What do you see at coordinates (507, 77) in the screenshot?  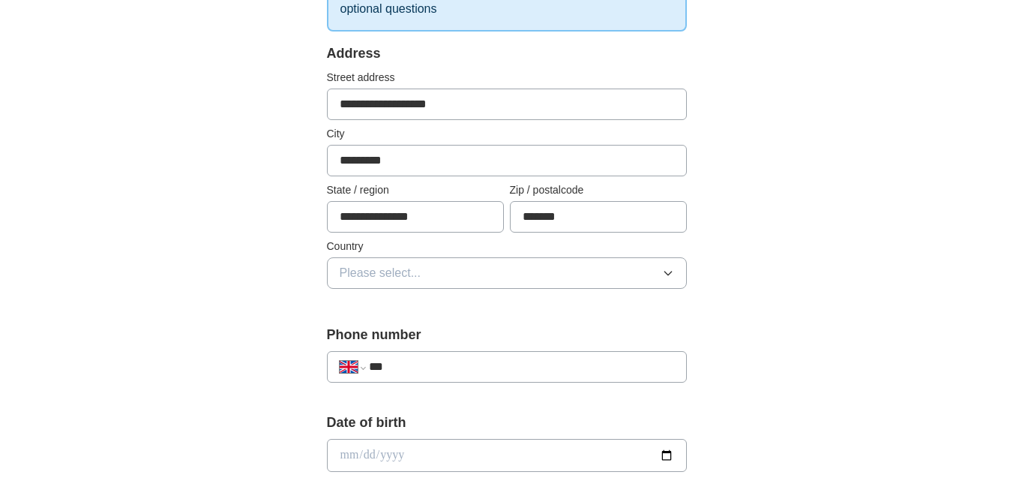 I see `label: Street address` at bounding box center [507, 77].